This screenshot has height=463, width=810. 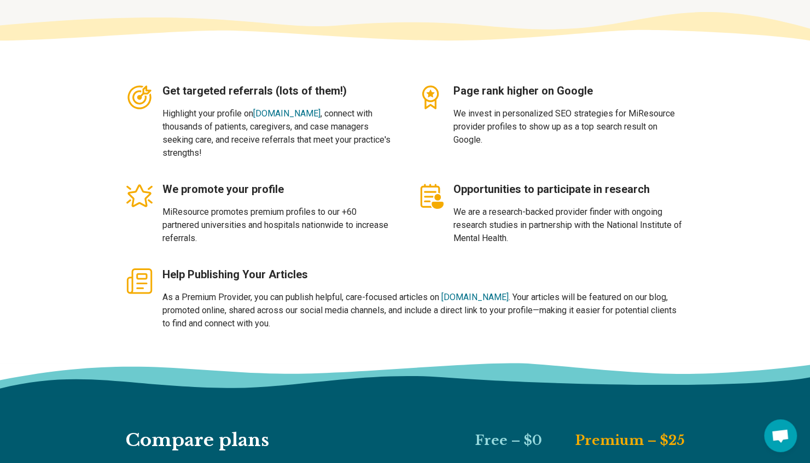 I want to click on p: As a Premium Provider, you can publish helpful, care-focused articles on . Your articles will be ..., so click(x=424, y=311).